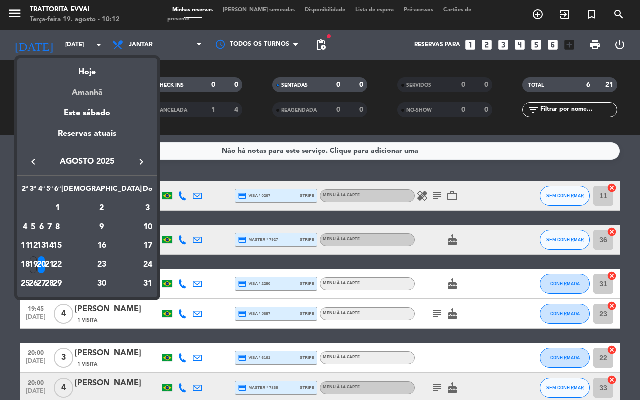 Image resolution: width=640 pixels, height=400 pixels. I want to click on td: 22 de agosto de 2025, so click(57, 265).